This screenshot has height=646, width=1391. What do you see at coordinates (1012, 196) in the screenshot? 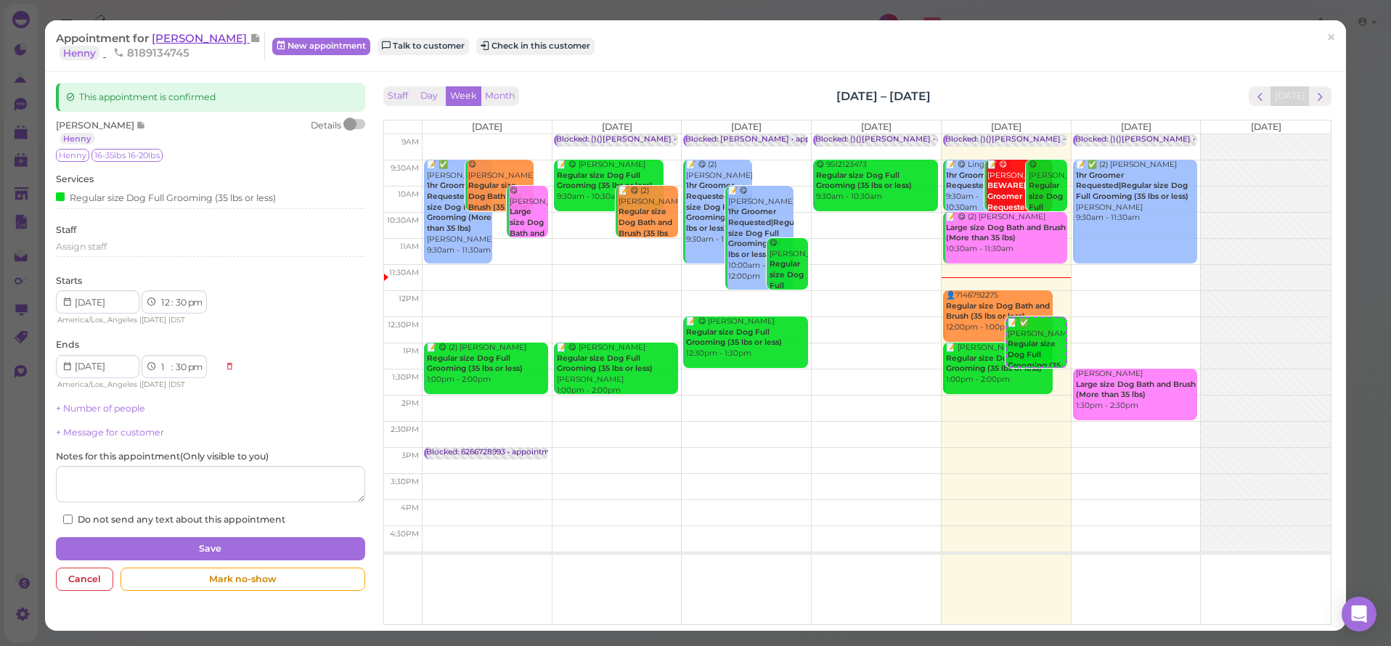
I see `b: BEWARE|1hr Groomer Requested` at bounding box center [1012, 196].